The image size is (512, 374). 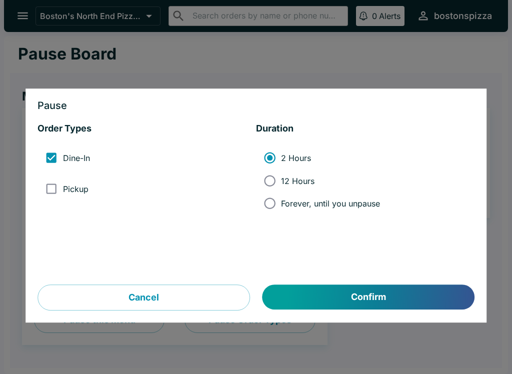 I want to click on h5: Order Types, so click(x=147, y=129).